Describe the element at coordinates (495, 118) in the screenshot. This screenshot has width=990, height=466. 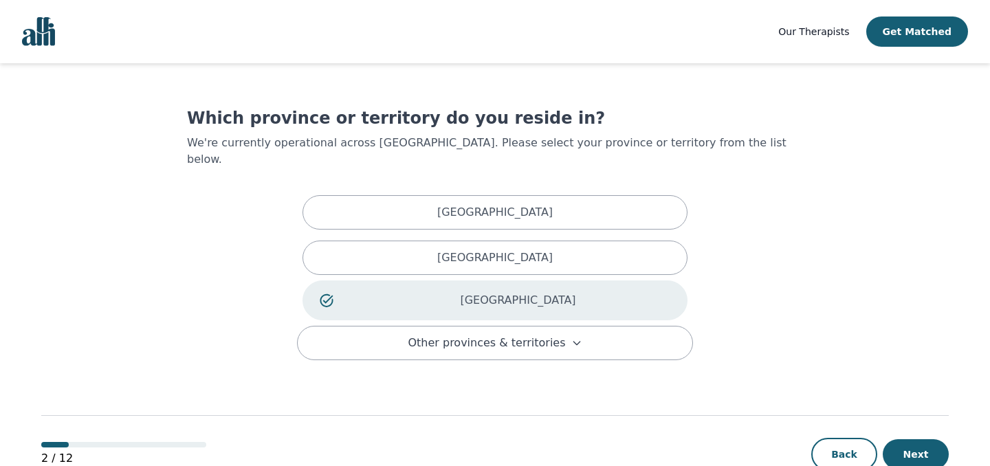
I see `h1: Which province or territory do you reside in?` at that location.